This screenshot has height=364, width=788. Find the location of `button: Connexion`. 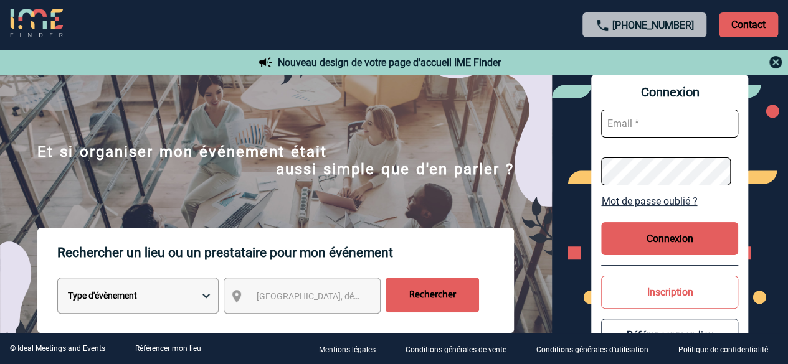

button: Connexion is located at coordinates (670, 239).